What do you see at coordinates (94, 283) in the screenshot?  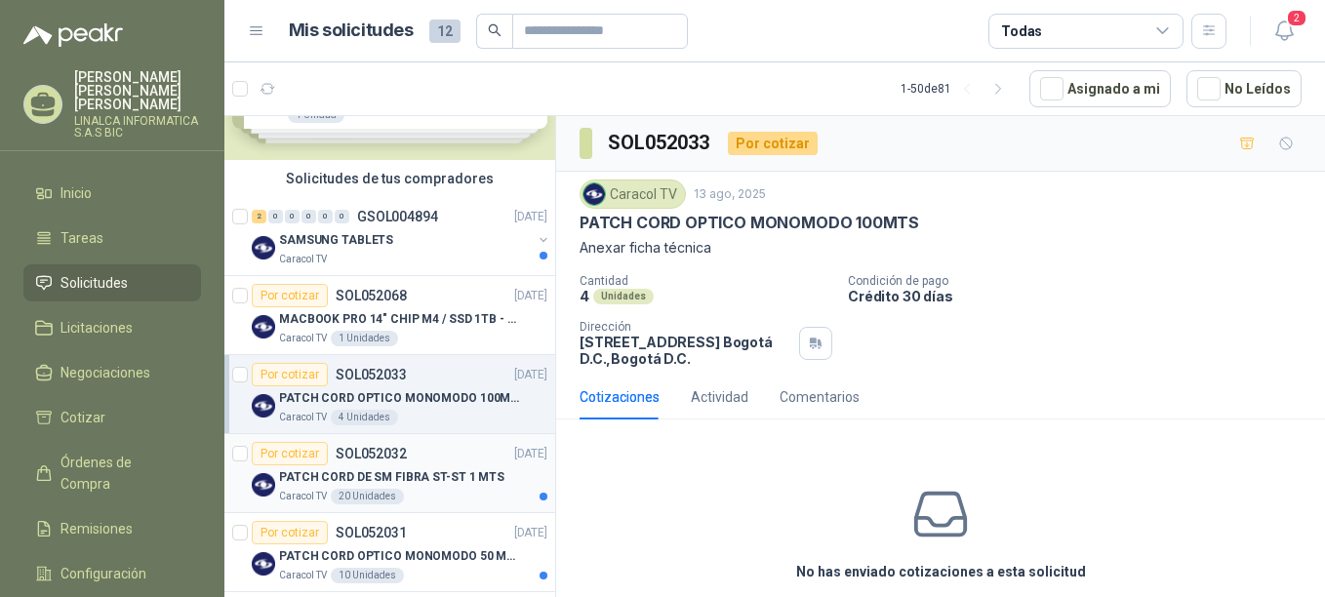 I see `span: Solicitudes` at bounding box center [94, 283].